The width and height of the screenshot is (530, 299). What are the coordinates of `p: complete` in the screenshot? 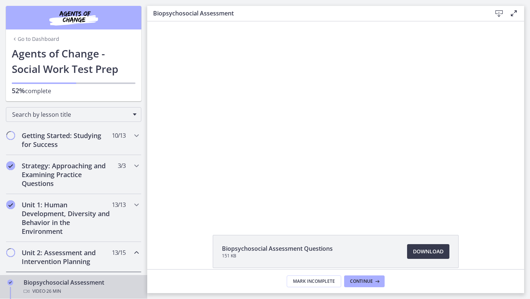 It's located at (74, 91).